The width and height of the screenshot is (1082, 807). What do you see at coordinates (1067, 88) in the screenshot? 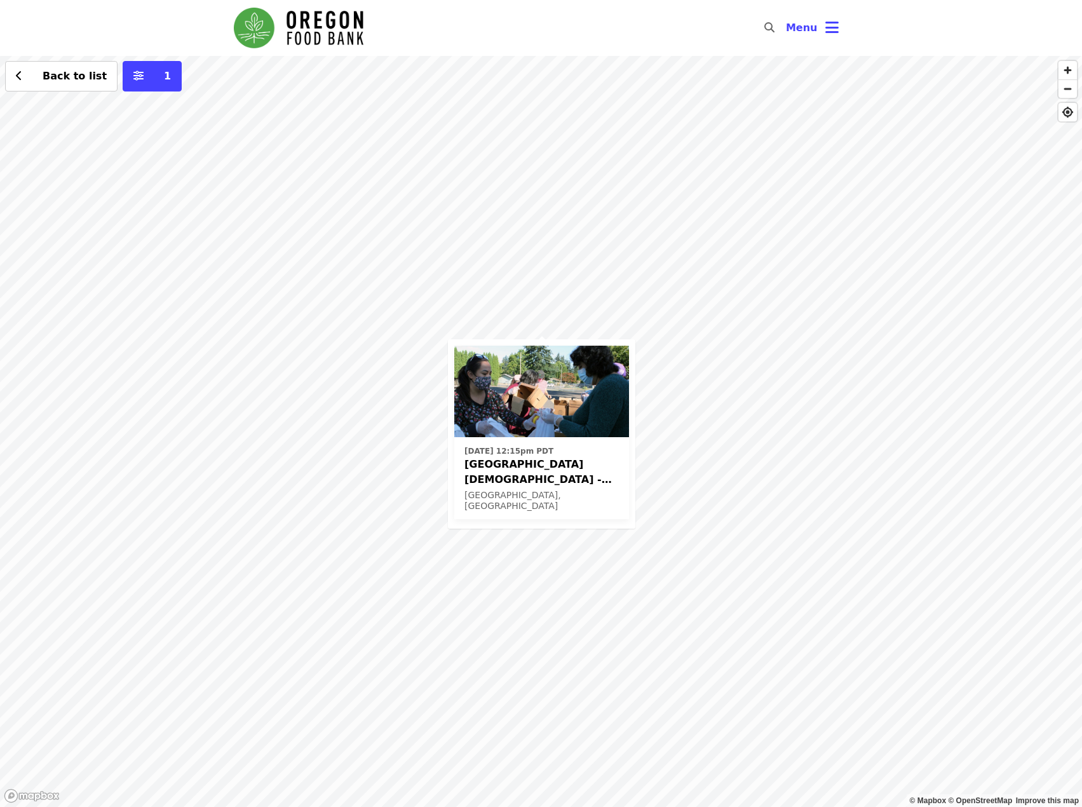
I see `button: Zoom Out` at bounding box center [1067, 88].